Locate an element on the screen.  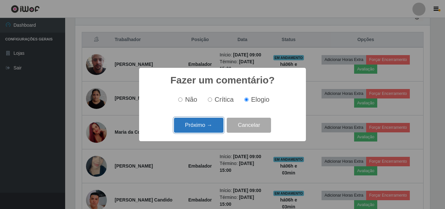
input: Crítica is located at coordinates (210, 99).